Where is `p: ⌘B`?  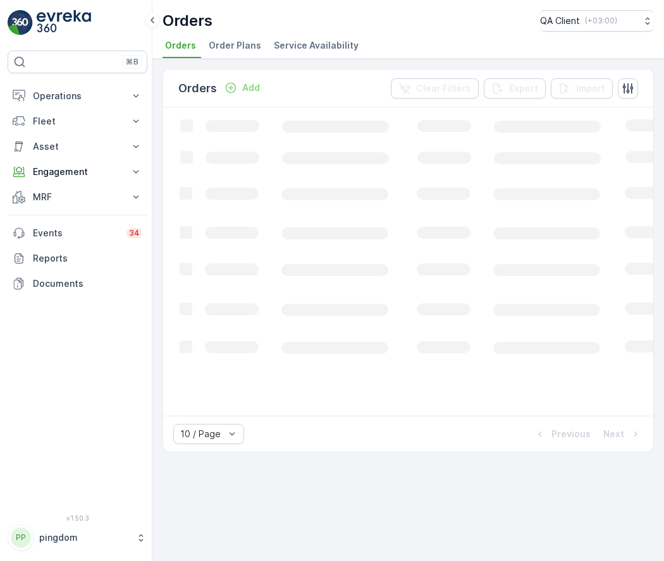 p: ⌘B is located at coordinates (132, 62).